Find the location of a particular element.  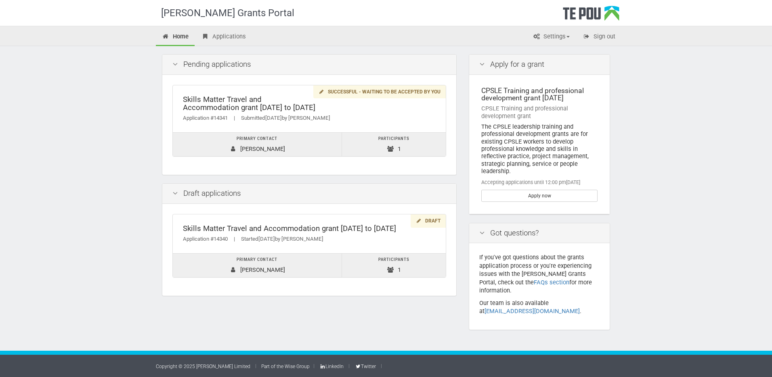

a: Applications is located at coordinates (224, 37).